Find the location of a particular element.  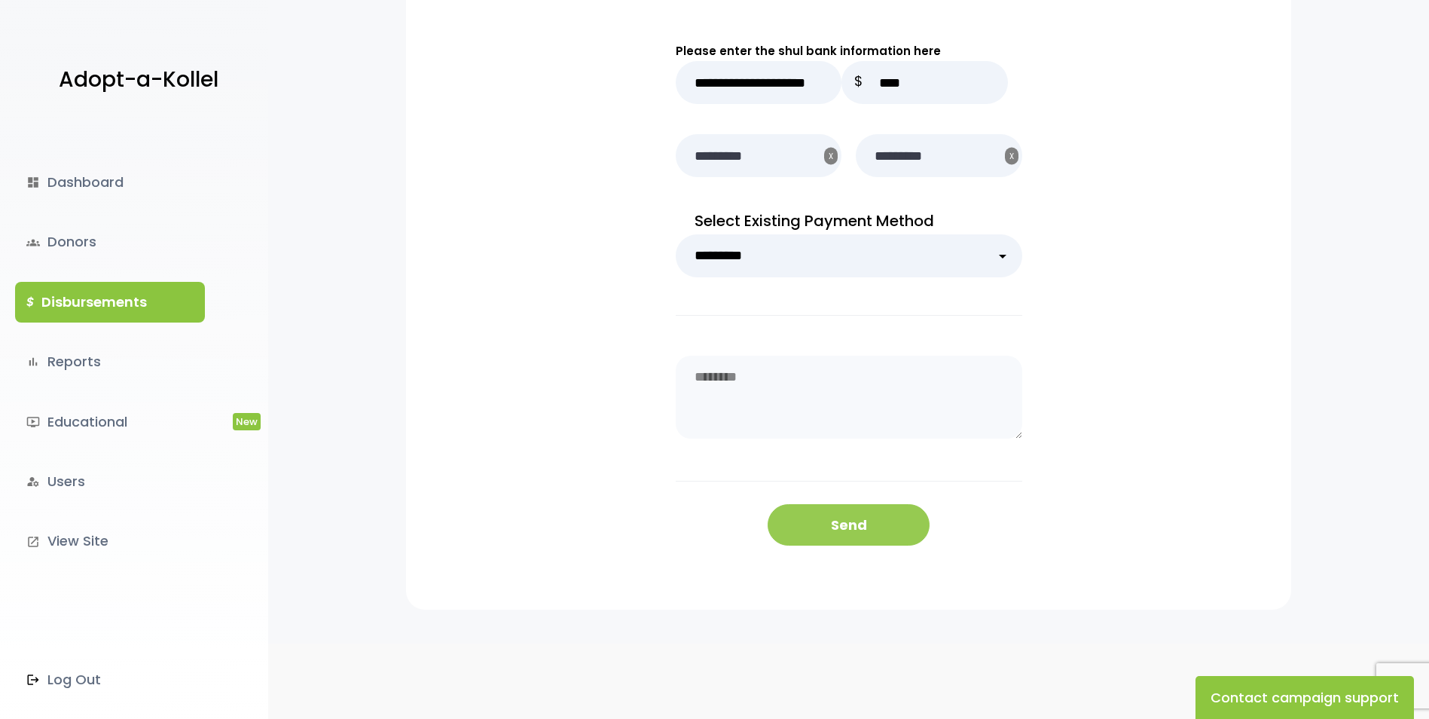

a: $Disbursements is located at coordinates (110, 302).